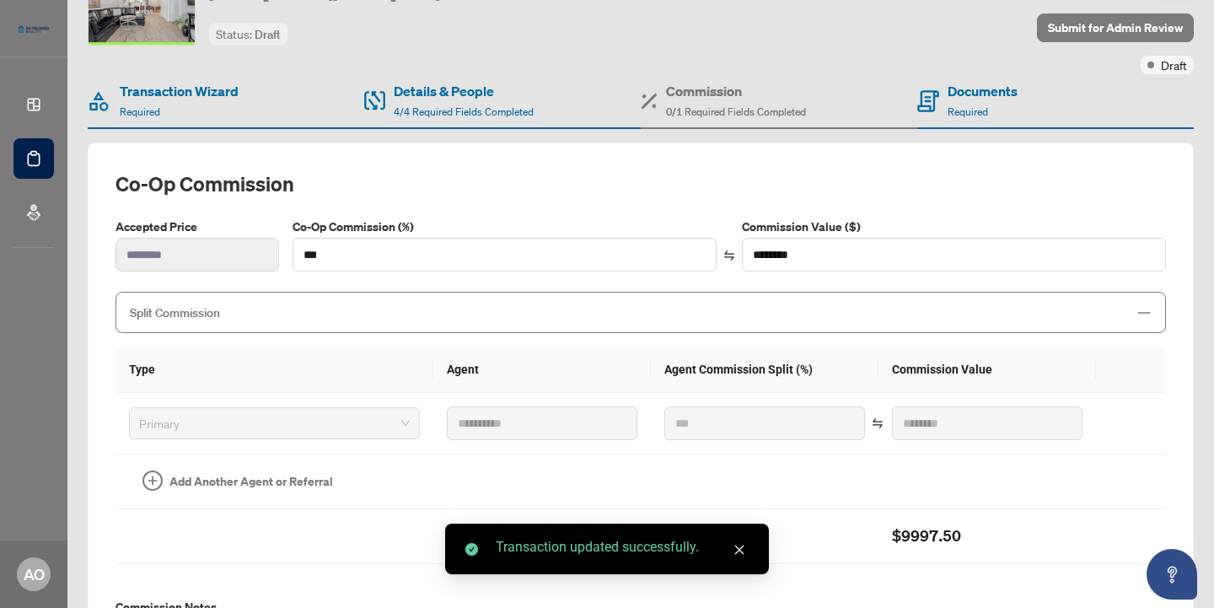 Image resolution: width=1214 pixels, height=608 pixels. What do you see at coordinates (248, 34) in the screenshot?
I see `div: Status:` at bounding box center [248, 34].